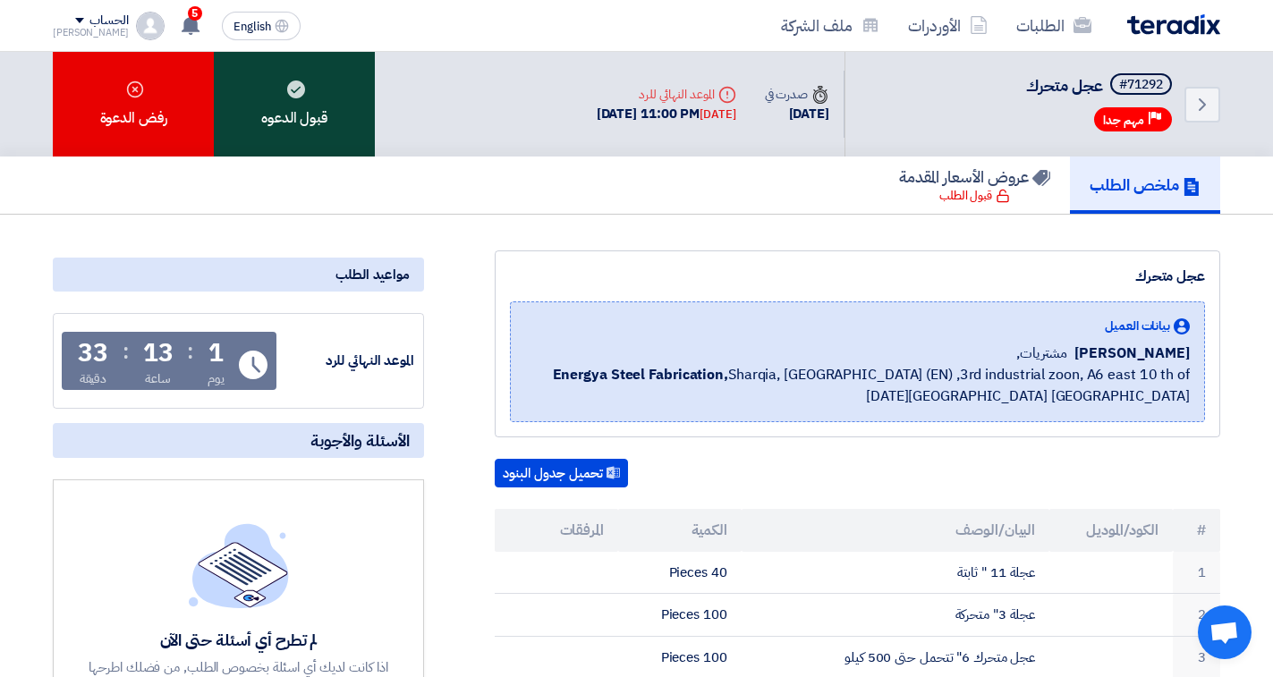 This screenshot has height=677, width=1273. What do you see at coordinates (640, 375) in the screenshot?
I see `b: Energya Steel Fabrication,` at bounding box center [640, 375].